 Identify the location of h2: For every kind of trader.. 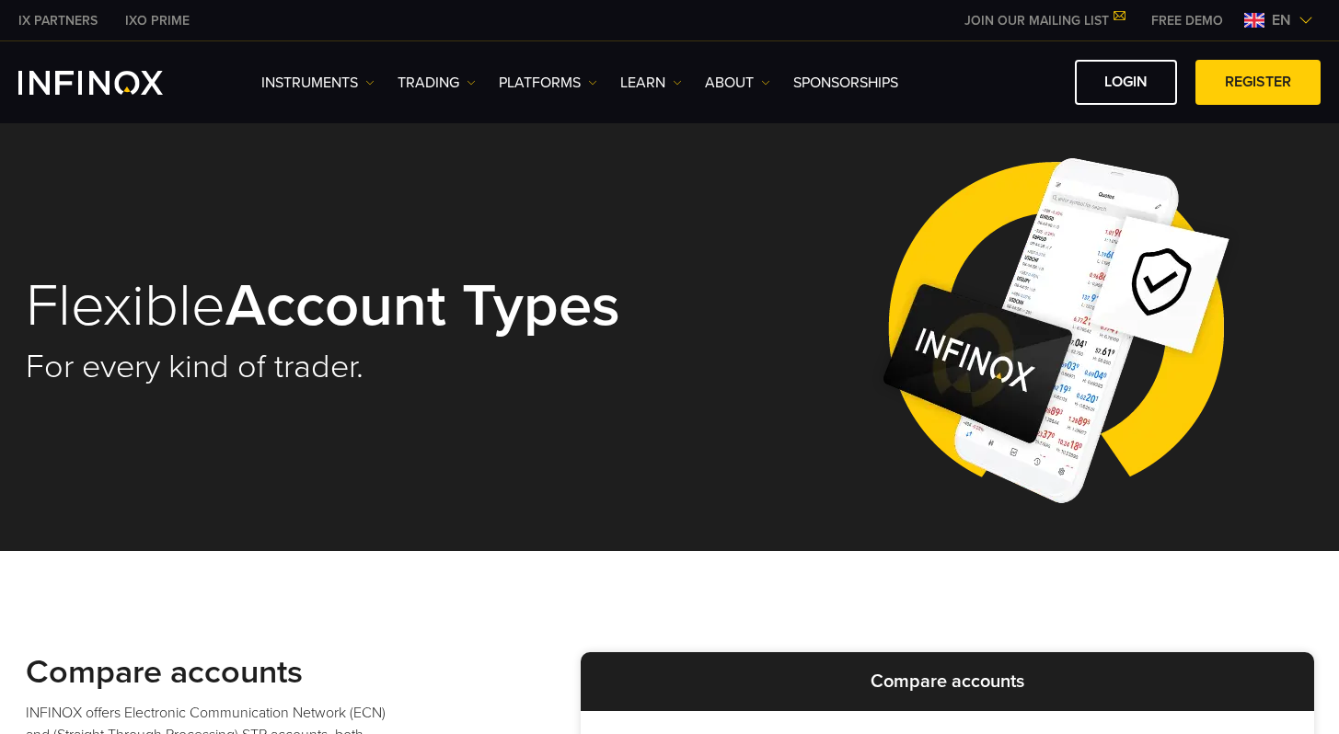
(335, 367).